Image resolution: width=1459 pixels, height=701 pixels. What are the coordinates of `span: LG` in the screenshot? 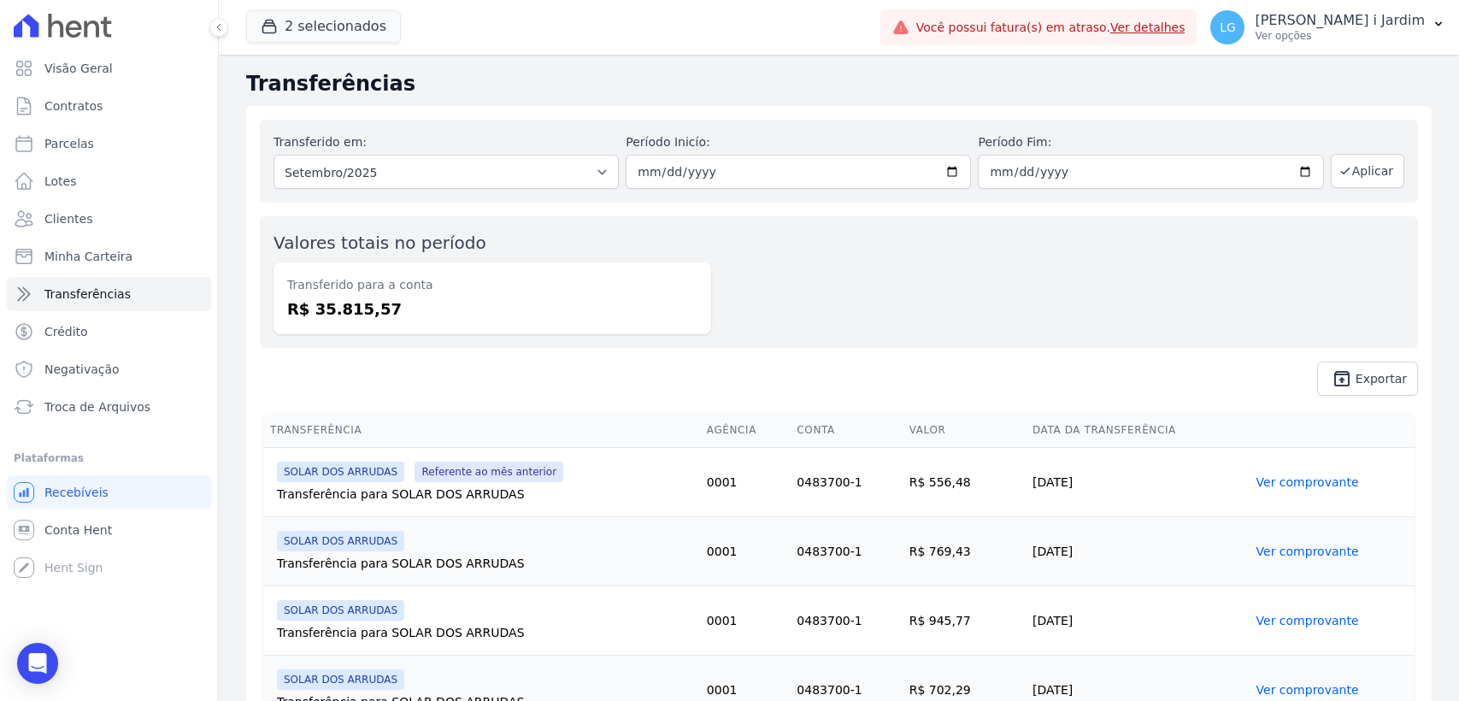 It's located at (1228, 27).